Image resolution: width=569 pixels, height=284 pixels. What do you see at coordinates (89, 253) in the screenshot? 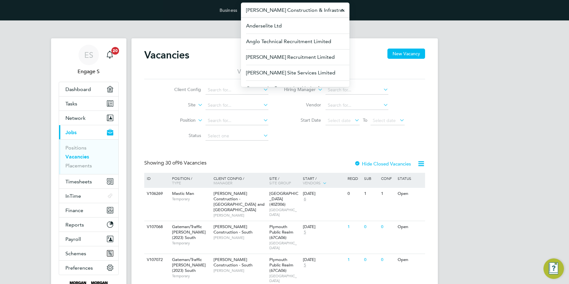
I see `button: Schemes` at bounding box center [89, 253].